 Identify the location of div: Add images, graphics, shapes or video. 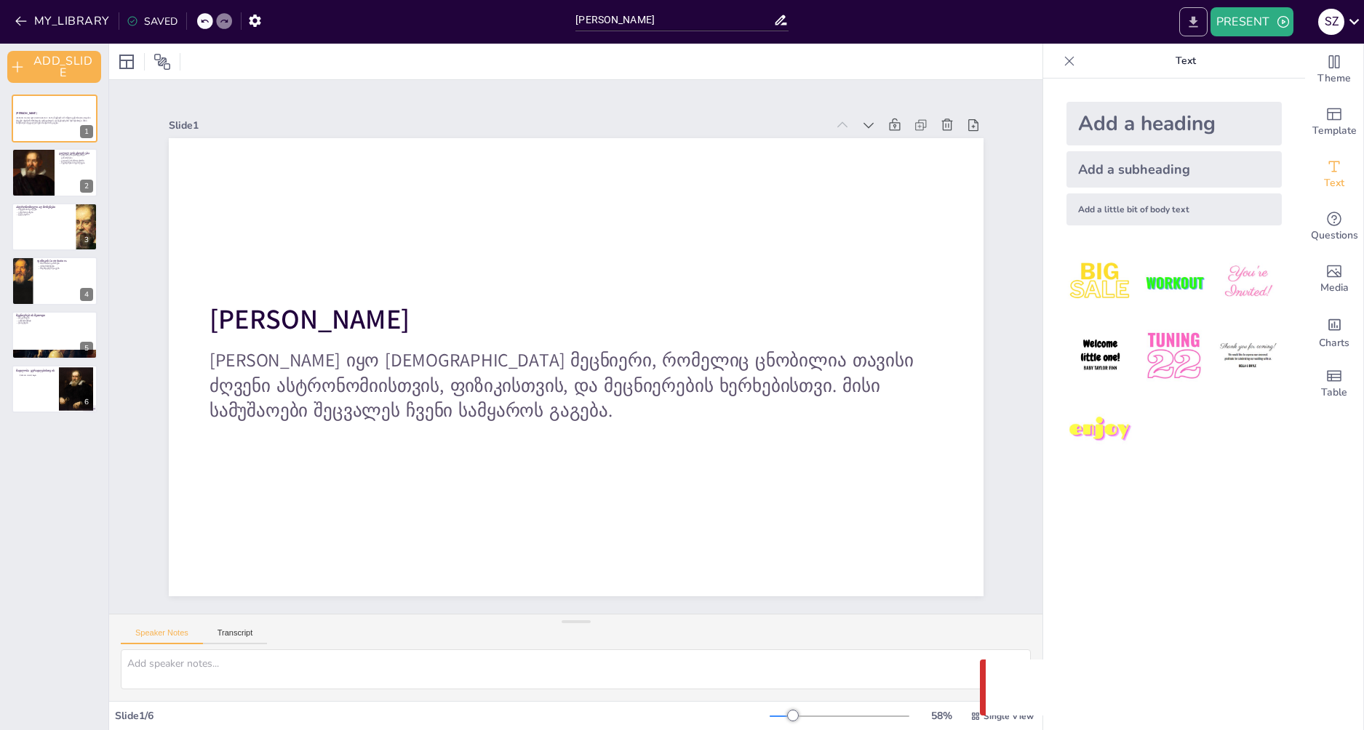
(1334, 279).